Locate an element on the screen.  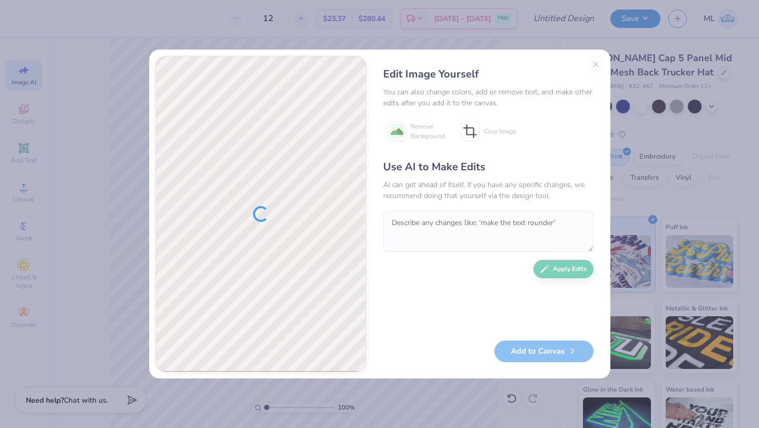
button: Crop Image is located at coordinates (489, 131).